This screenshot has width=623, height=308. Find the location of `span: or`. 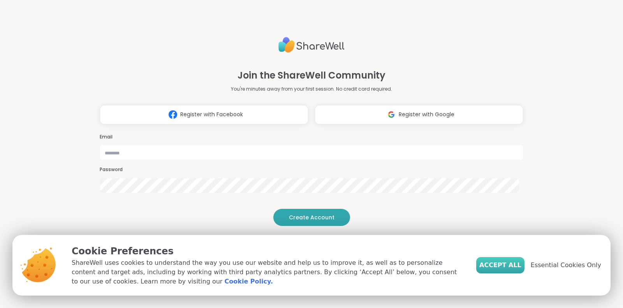

span: or is located at coordinates (311, 236).